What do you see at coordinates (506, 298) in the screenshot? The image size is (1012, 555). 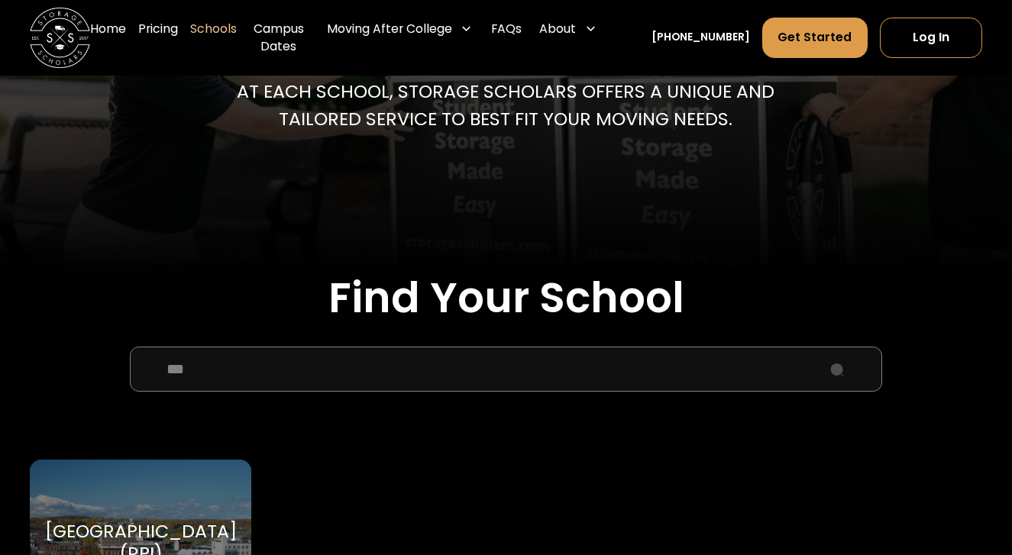 I see `h2: Find Your School` at bounding box center [506, 298].